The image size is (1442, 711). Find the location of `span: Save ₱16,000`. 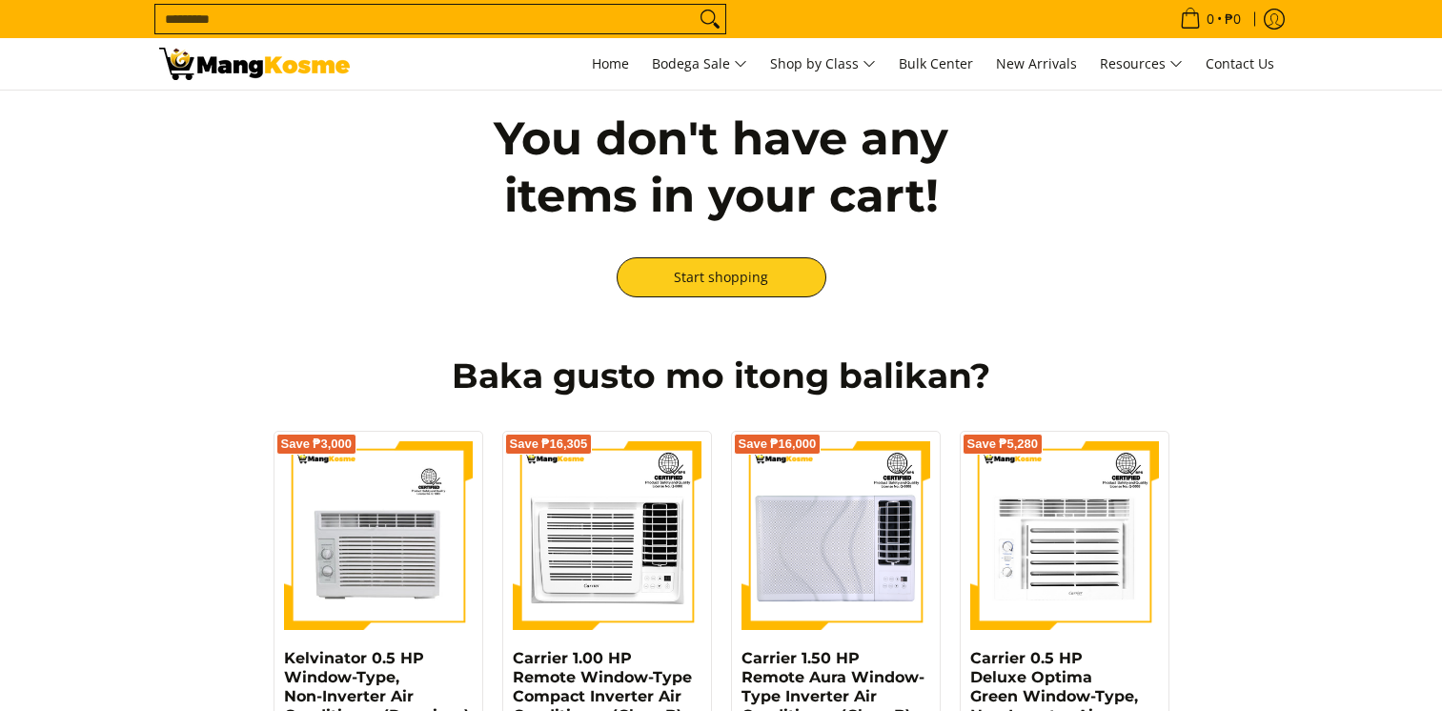

span: Save ₱16,000 is located at coordinates (778, 444).